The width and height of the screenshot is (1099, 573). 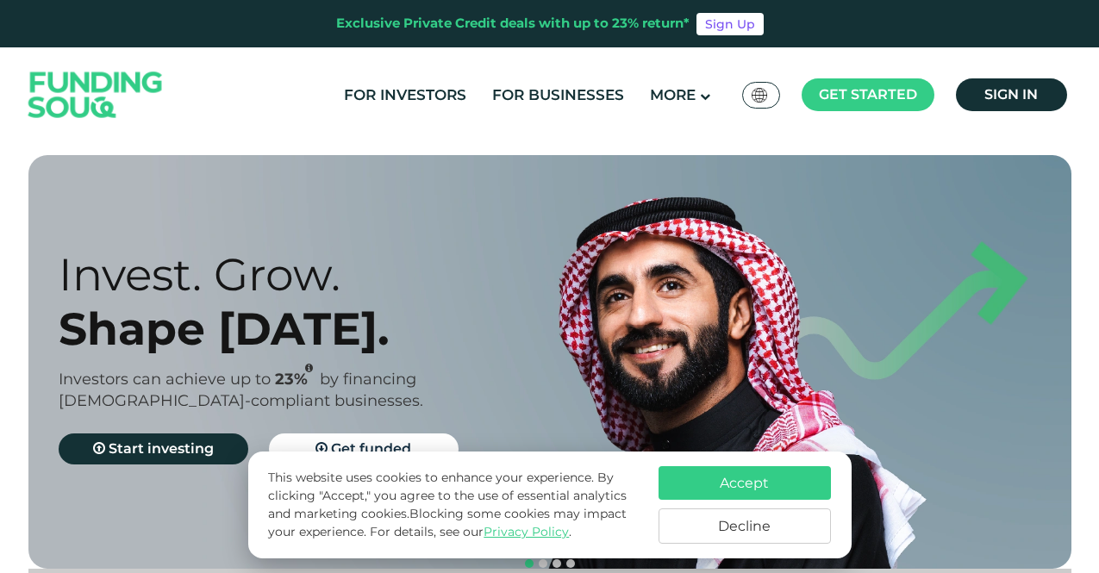 I want to click on a: Privacy Policy, so click(x=526, y=532).